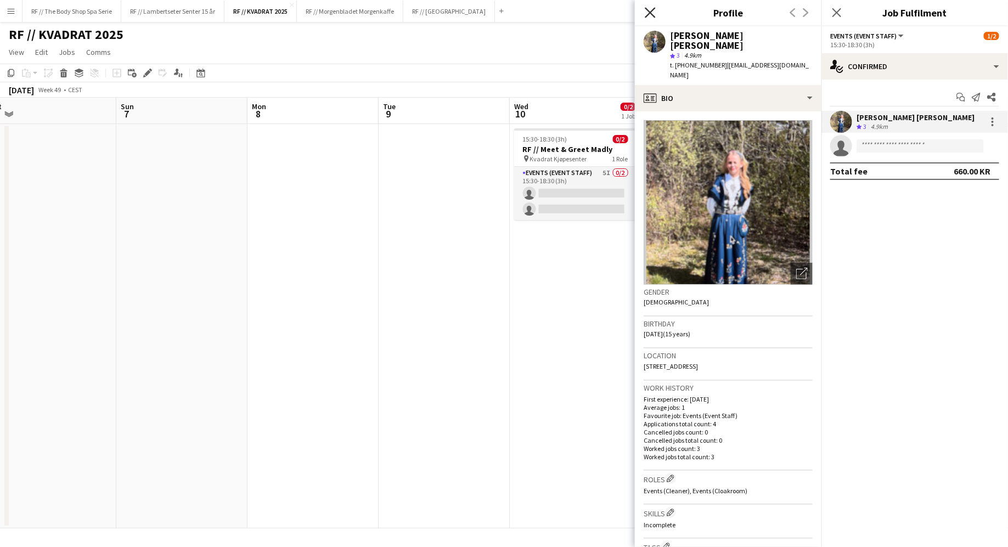 The image size is (1008, 547). What do you see at coordinates (75, 89) in the screenshot?
I see `div: CEST` at bounding box center [75, 89].